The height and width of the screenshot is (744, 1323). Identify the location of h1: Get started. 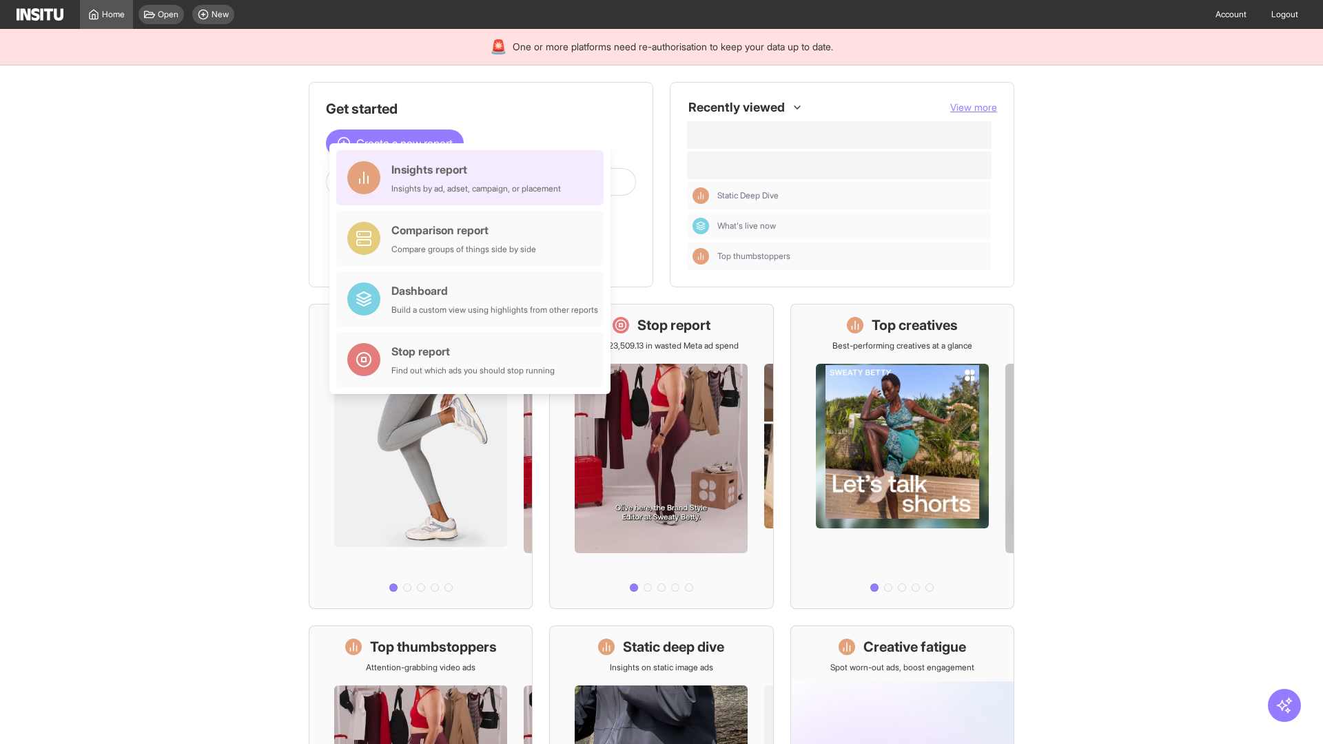
(481, 109).